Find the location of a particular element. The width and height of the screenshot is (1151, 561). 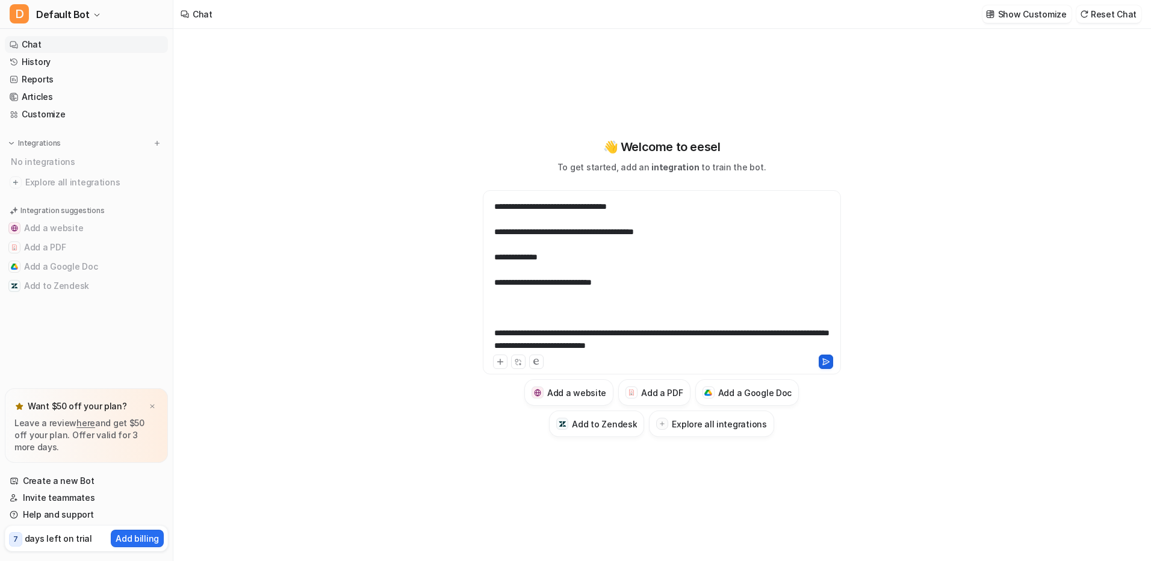

a: Create a new Bot is located at coordinates (86, 481).